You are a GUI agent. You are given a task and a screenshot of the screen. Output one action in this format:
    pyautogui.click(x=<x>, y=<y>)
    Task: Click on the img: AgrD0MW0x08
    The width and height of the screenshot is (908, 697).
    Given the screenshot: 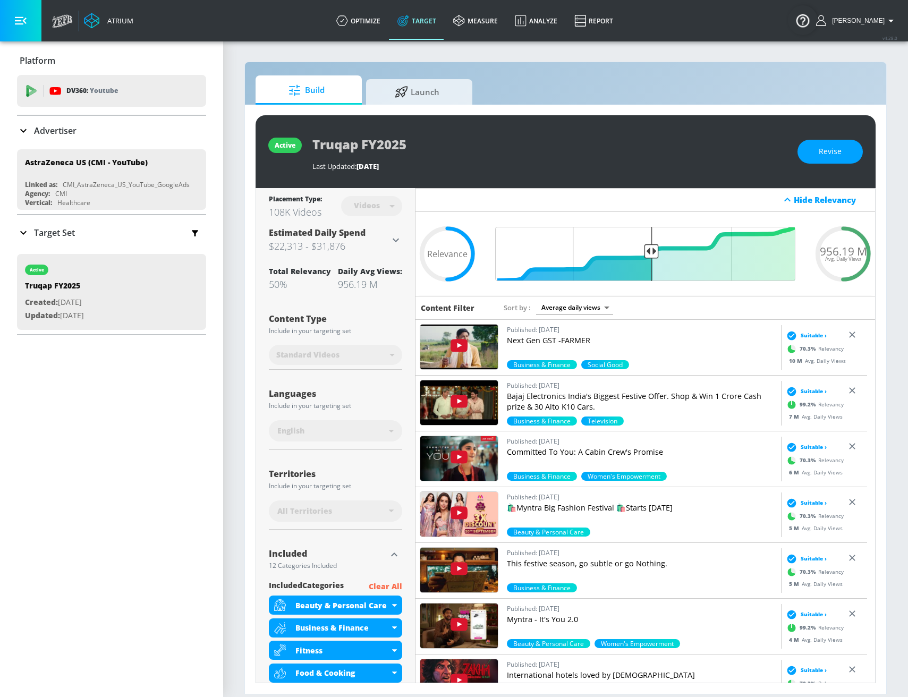 What is the action you would take?
    pyautogui.click(x=459, y=626)
    